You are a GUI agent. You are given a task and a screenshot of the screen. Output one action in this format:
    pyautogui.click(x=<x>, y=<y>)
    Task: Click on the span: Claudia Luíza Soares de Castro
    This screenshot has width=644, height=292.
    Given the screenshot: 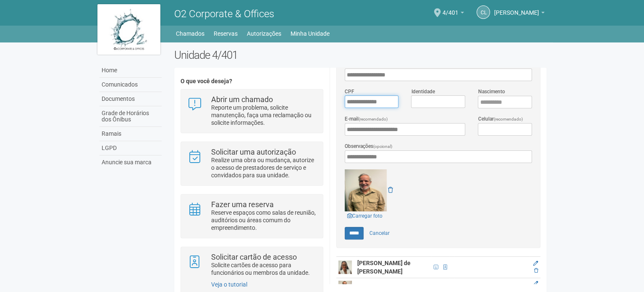 What is the action you would take?
    pyautogui.click(x=517, y=8)
    